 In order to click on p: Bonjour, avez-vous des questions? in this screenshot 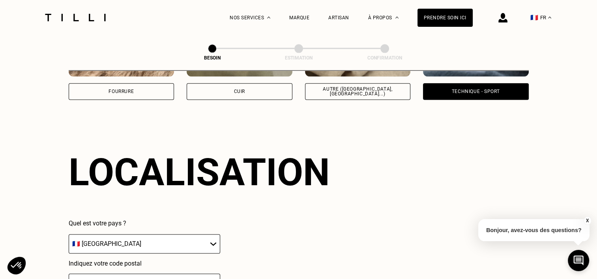, I will do `click(534, 230)`.